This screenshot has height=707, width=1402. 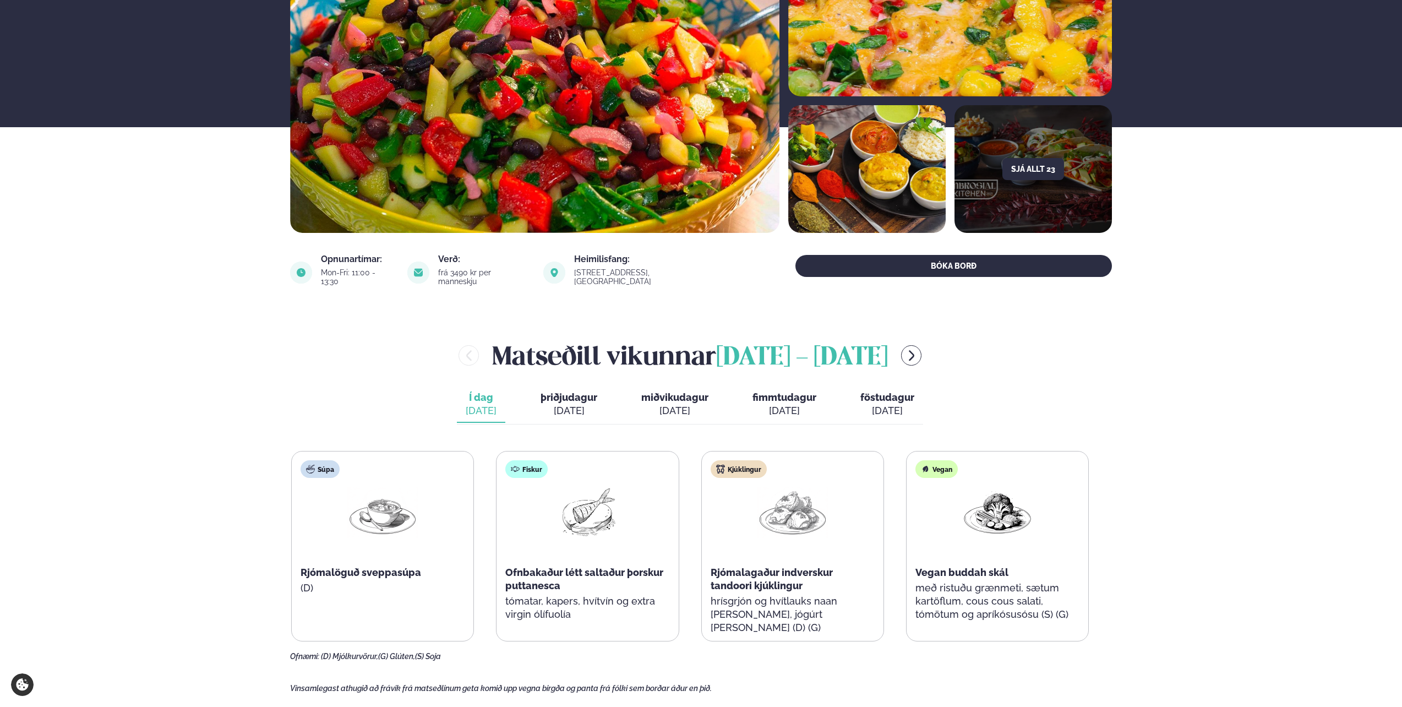 I want to click on span: (G) Glúten,, so click(x=396, y=656).